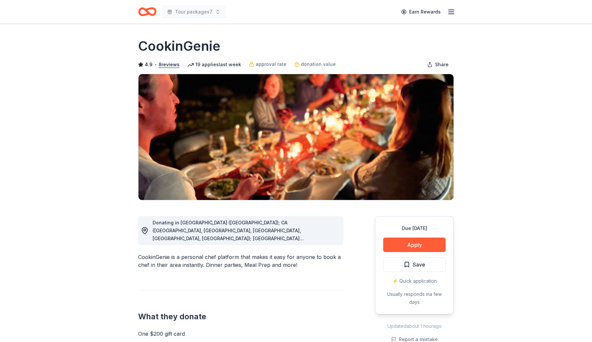 The image size is (592, 342). Describe the element at coordinates (319, 64) in the screenshot. I see `span: donation value` at that location.